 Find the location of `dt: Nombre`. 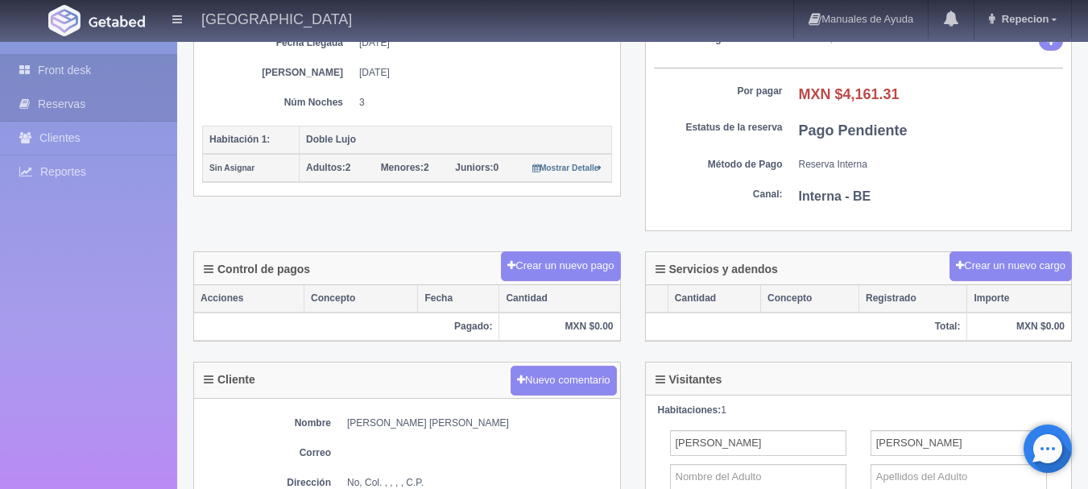

dt: Nombre is located at coordinates (267, 423).